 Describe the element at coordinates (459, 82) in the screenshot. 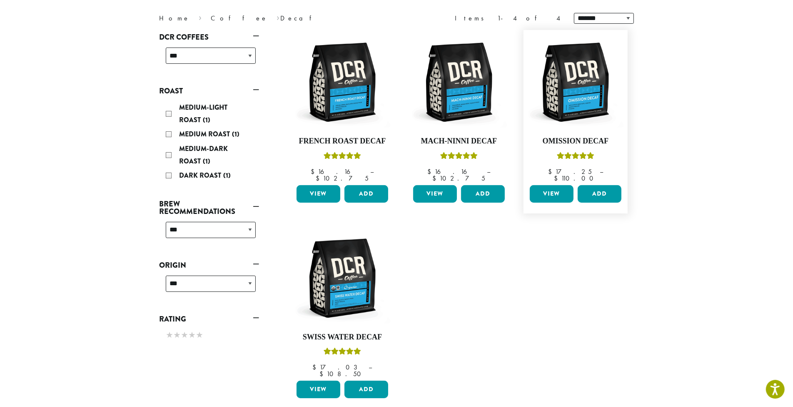

I see `img: DCR-12oz-Mach-Ninni-Decaf-Stock-scaled.png` at that location.